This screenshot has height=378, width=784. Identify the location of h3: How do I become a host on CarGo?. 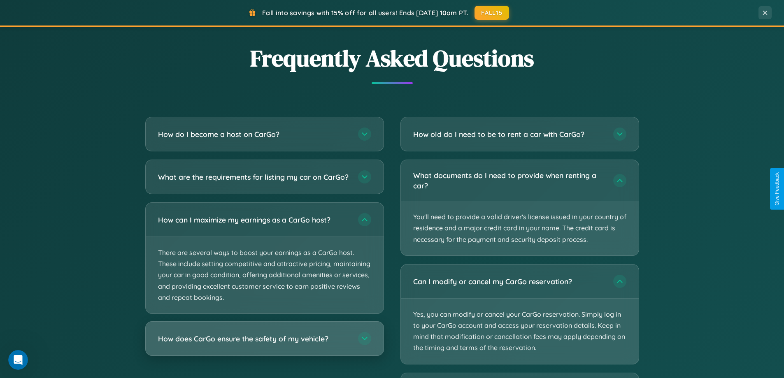
(254, 134).